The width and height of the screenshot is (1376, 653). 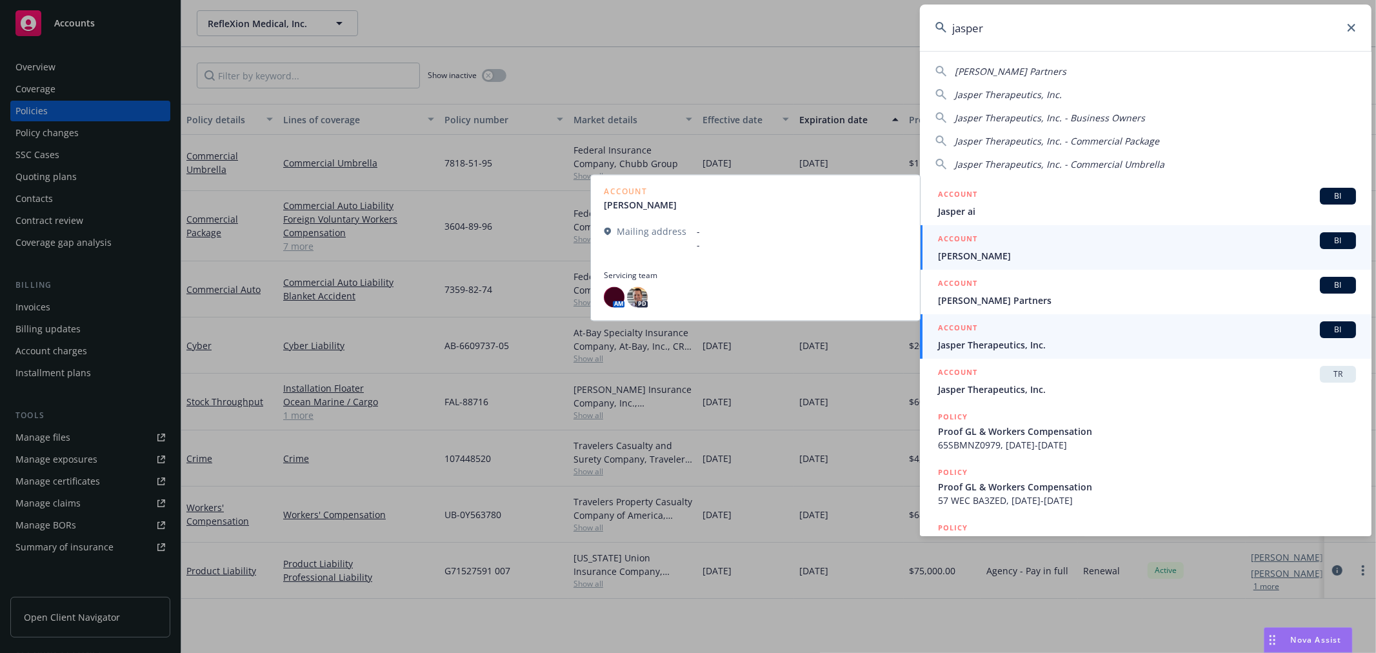 What do you see at coordinates (1147, 211) in the screenshot?
I see `span: Jasper ai` at bounding box center [1147, 211].